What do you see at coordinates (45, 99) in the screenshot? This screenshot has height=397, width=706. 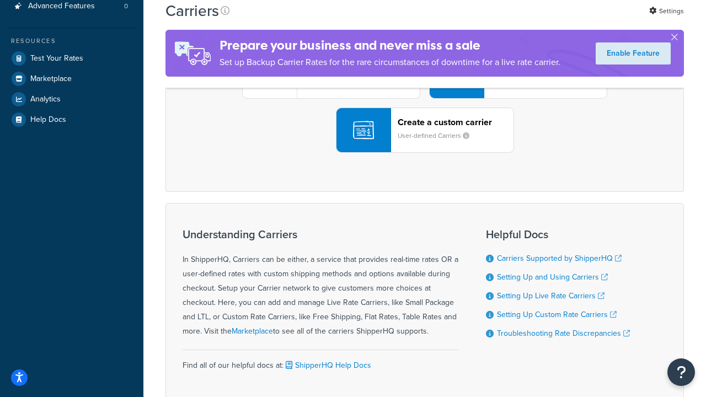 I see `span: Analytics` at bounding box center [45, 99].